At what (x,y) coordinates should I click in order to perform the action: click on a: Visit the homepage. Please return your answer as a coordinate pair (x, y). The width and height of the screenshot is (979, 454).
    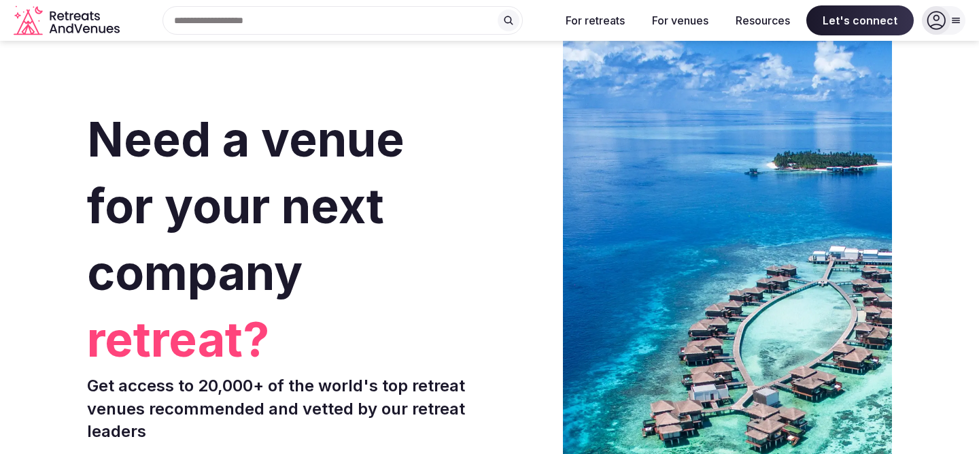
    Looking at the image, I should click on (68, 20).